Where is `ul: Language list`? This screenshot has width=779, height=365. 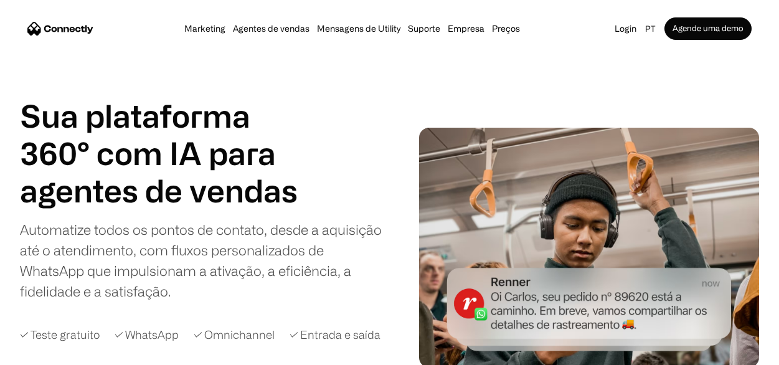
ul: Language list is located at coordinates (50, 352).